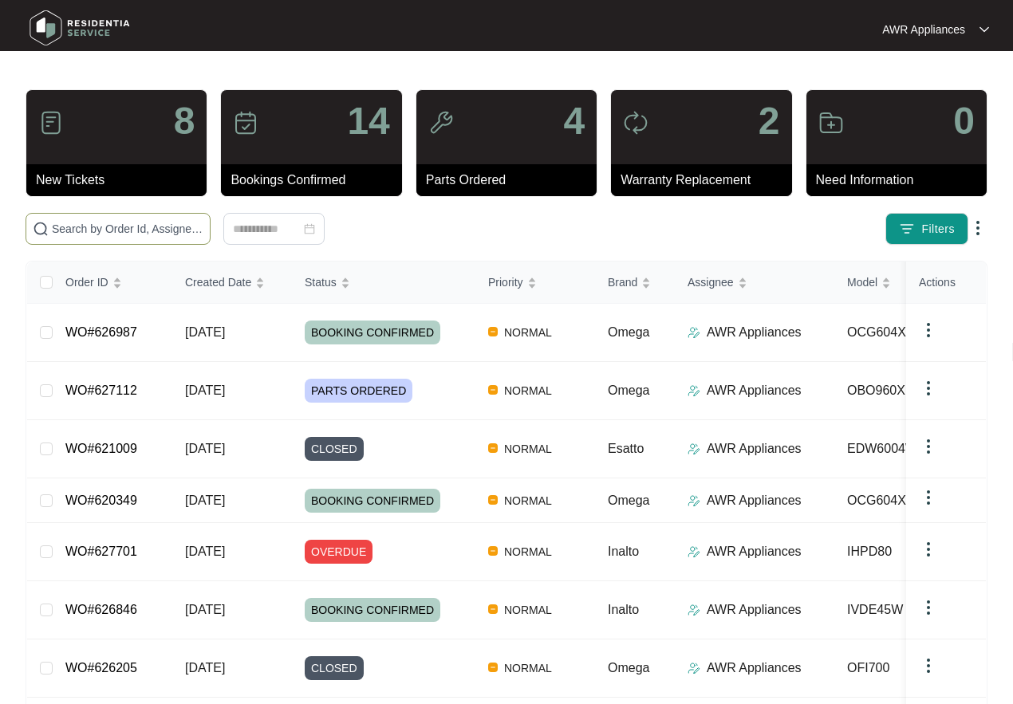 This screenshot has width=1013, height=704. I want to click on p: Bookings Confirmed, so click(316, 180).